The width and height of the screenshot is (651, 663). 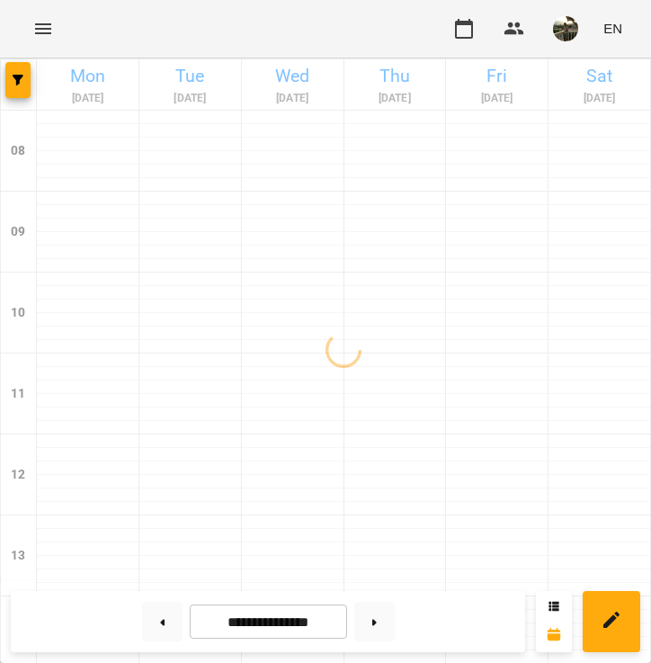 I want to click on h6: Fri, so click(x=497, y=76).